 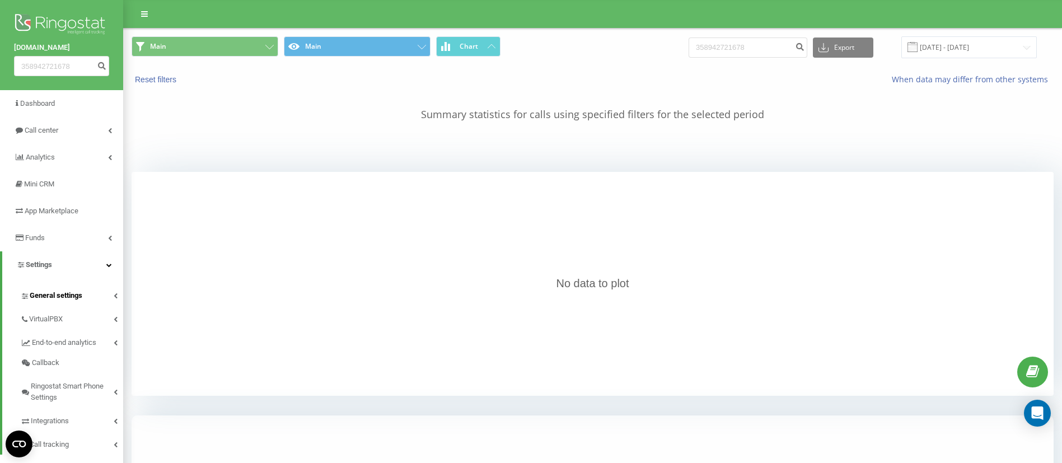 What do you see at coordinates (157, 80) in the screenshot?
I see `button: Reset filters` at bounding box center [157, 80].